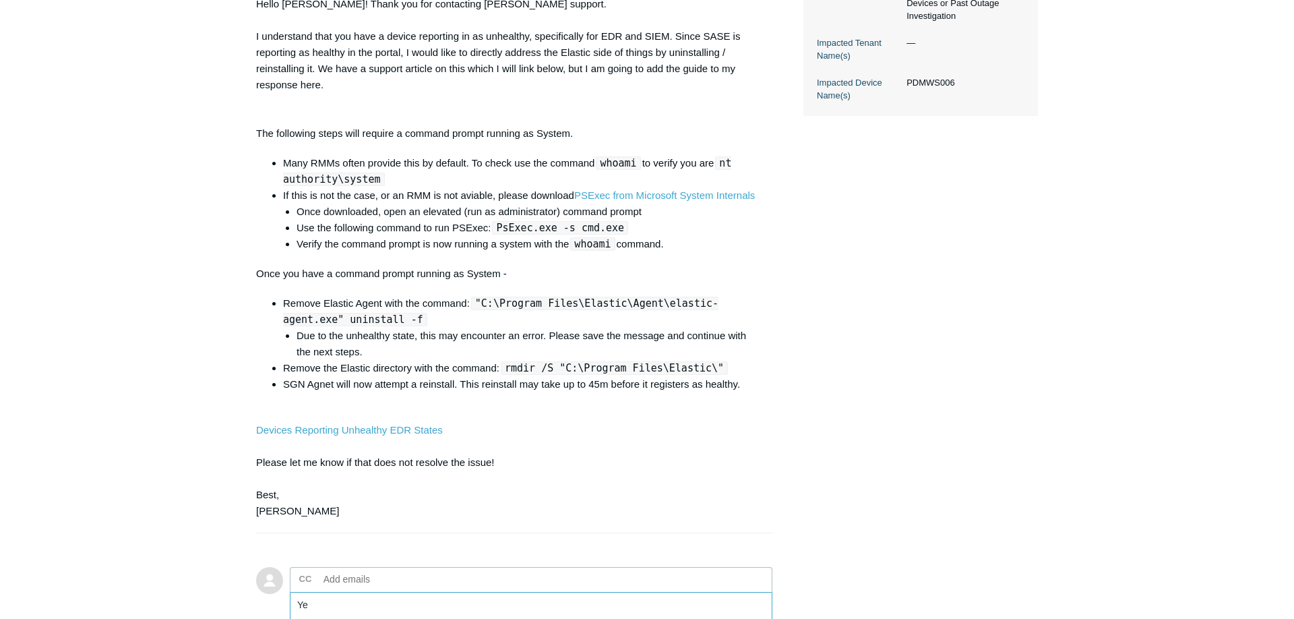  What do you see at coordinates (614, 368) in the screenshot?
I see `code: rmdir /S "C:\Program Files\Elastic\"` at bounding box center [614, 368].